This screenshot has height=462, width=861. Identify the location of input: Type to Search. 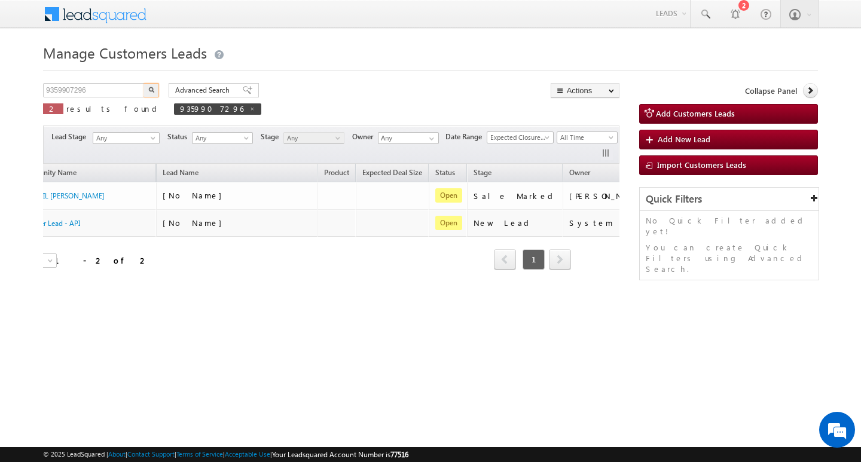
(408, 138).